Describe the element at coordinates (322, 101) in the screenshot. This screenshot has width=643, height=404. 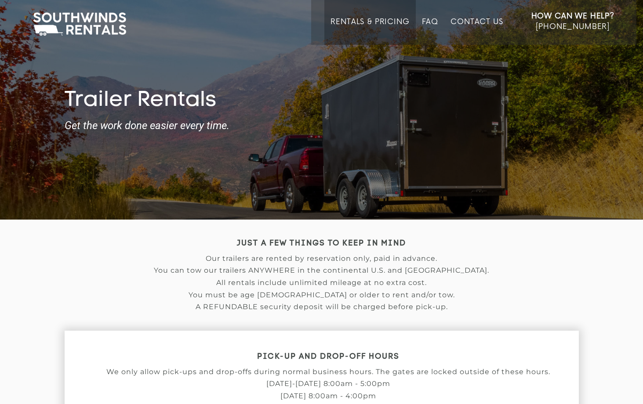
I see `h1: Trailer Rentals` at that location.